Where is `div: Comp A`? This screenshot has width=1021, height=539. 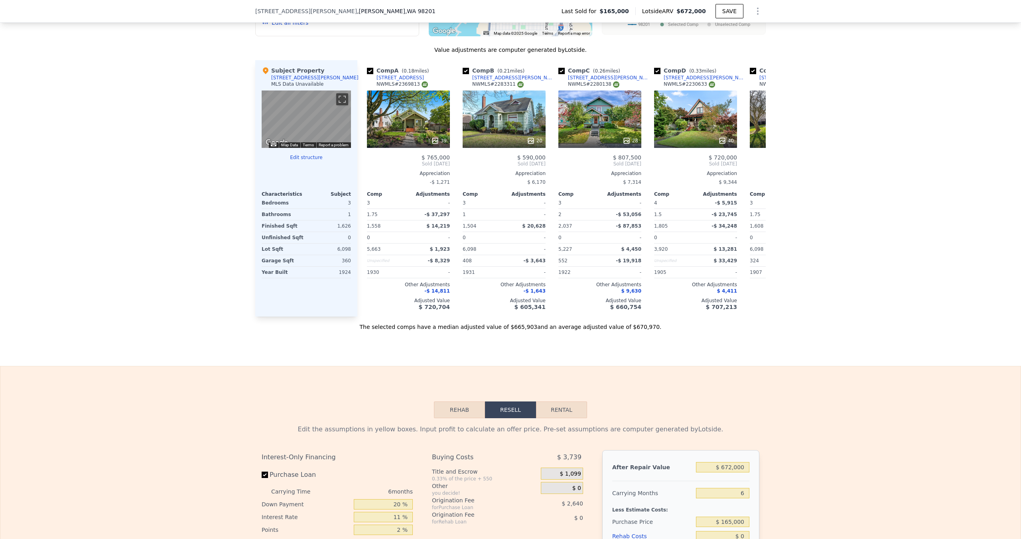 div: Comp A is located at coordinates (399, 71).